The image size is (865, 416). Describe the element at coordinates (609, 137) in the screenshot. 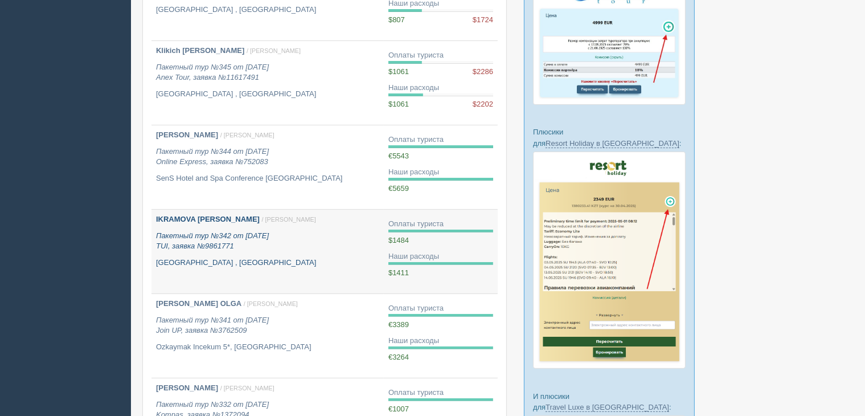

I see `p: Плюсики для :` at that location.